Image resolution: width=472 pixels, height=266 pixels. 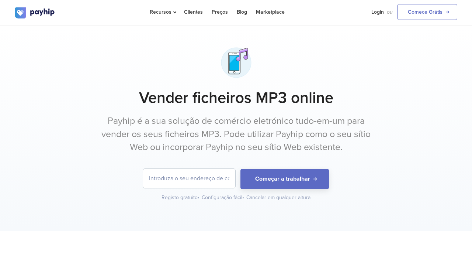 I want to click on img: logo.svg, so click(x=35, y=13).